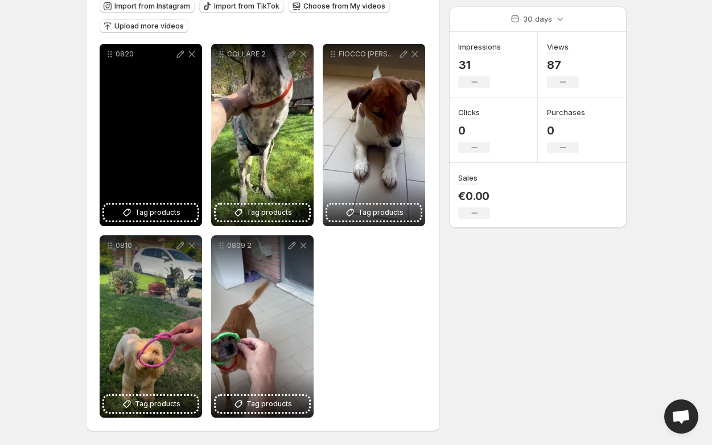  What do you see at coordinates (468, 178) in the screenshot?
I see `h3: Sales` at bounding box center [468, 178].